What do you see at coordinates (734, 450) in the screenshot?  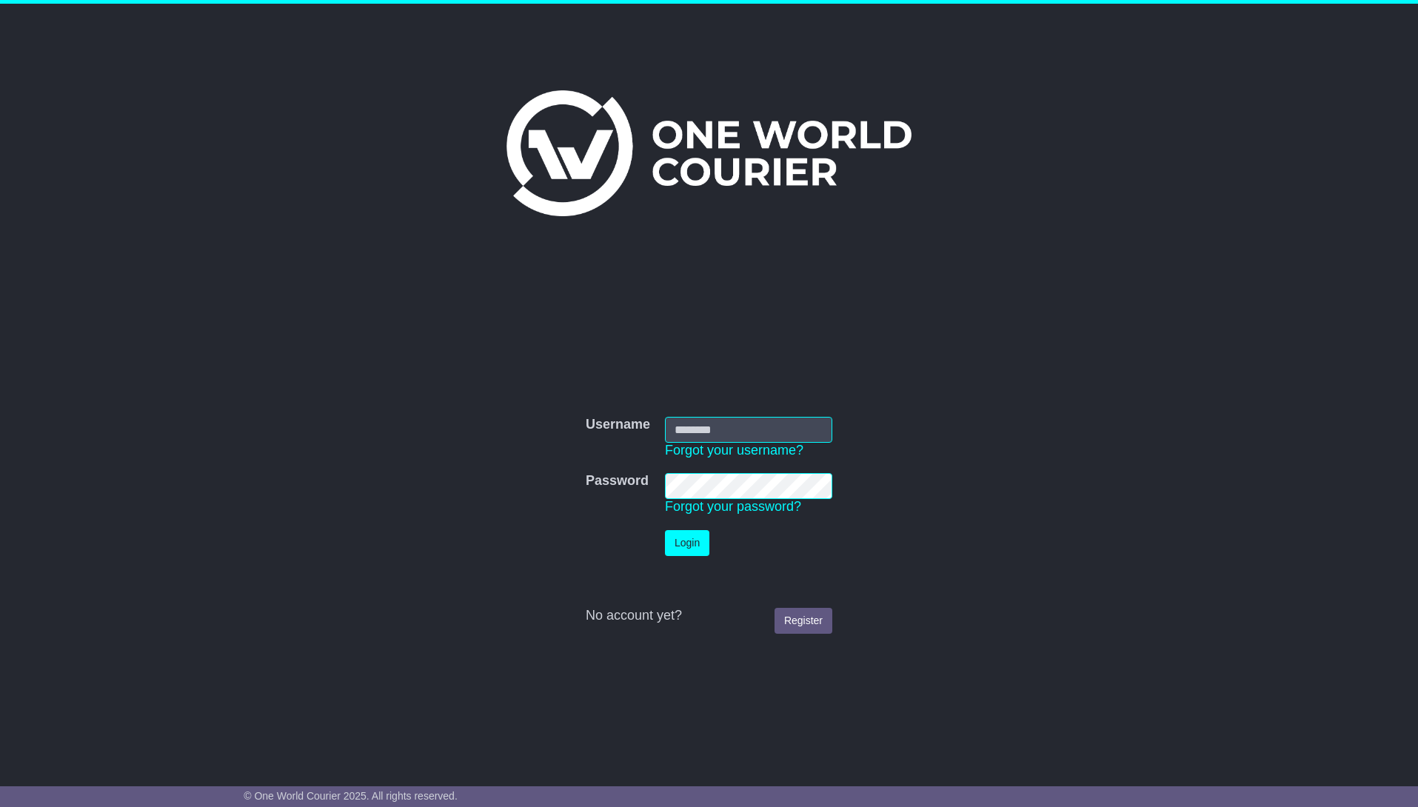 I see `a: Forgot your username?` at bounding box center [734, 450].